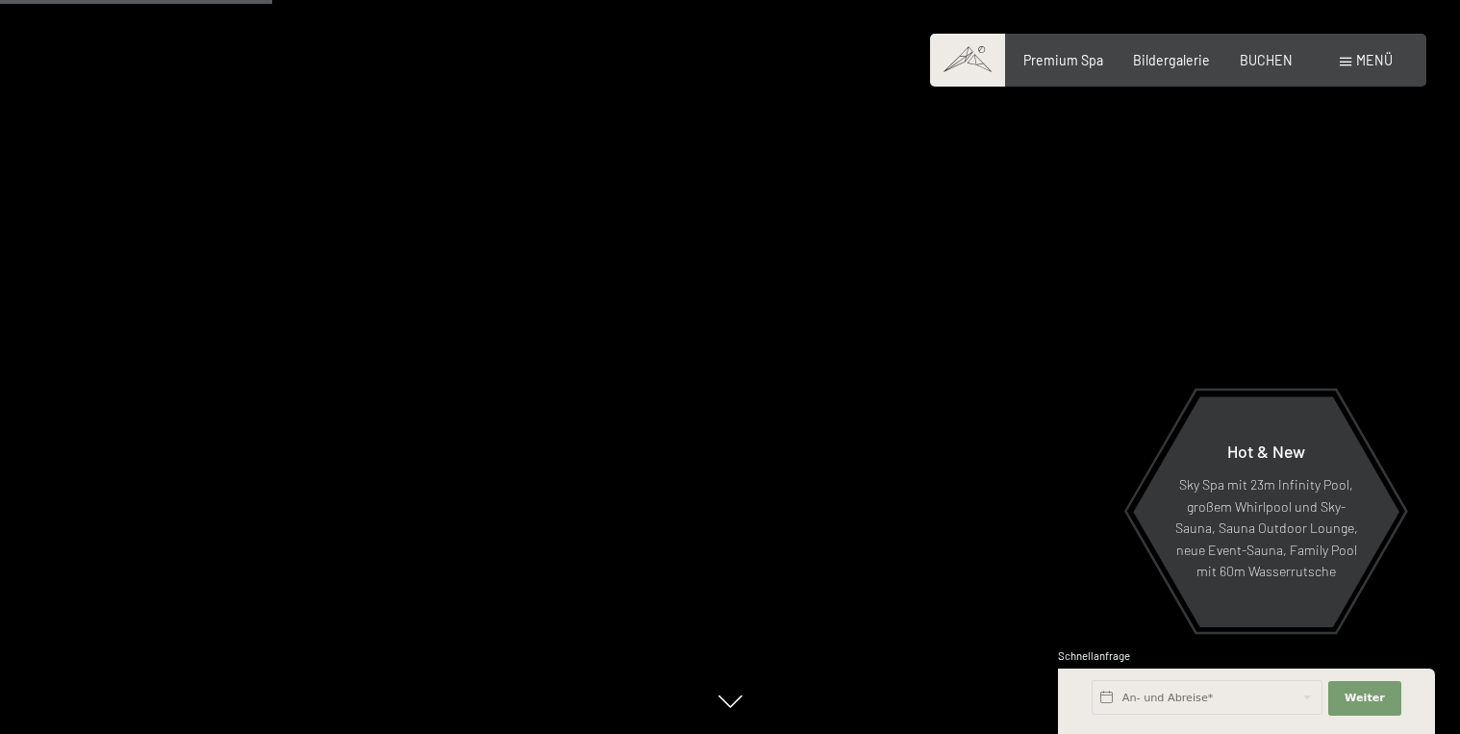  Describe the element at coordinates (1063, 60) in the screenshot. I see `a: Premium Spa` at that location.